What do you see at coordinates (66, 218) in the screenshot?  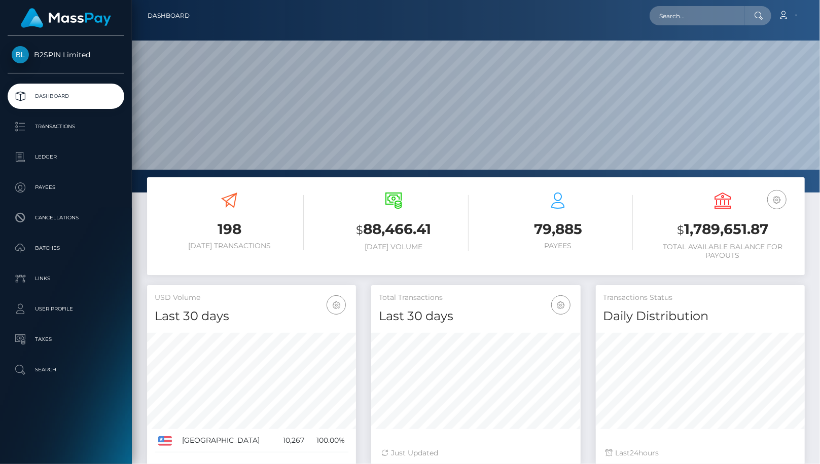 I see `p: Cancellations` at bounding box center [66, 218].